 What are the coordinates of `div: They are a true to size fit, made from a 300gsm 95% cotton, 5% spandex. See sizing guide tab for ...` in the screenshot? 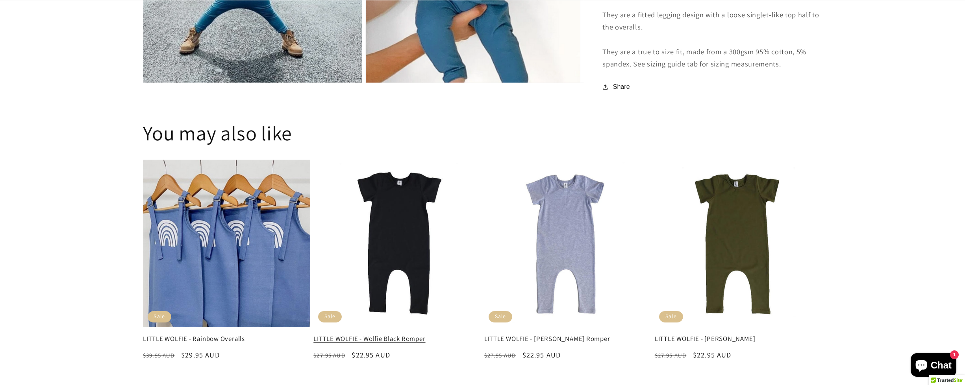 It's located at (712, 57).